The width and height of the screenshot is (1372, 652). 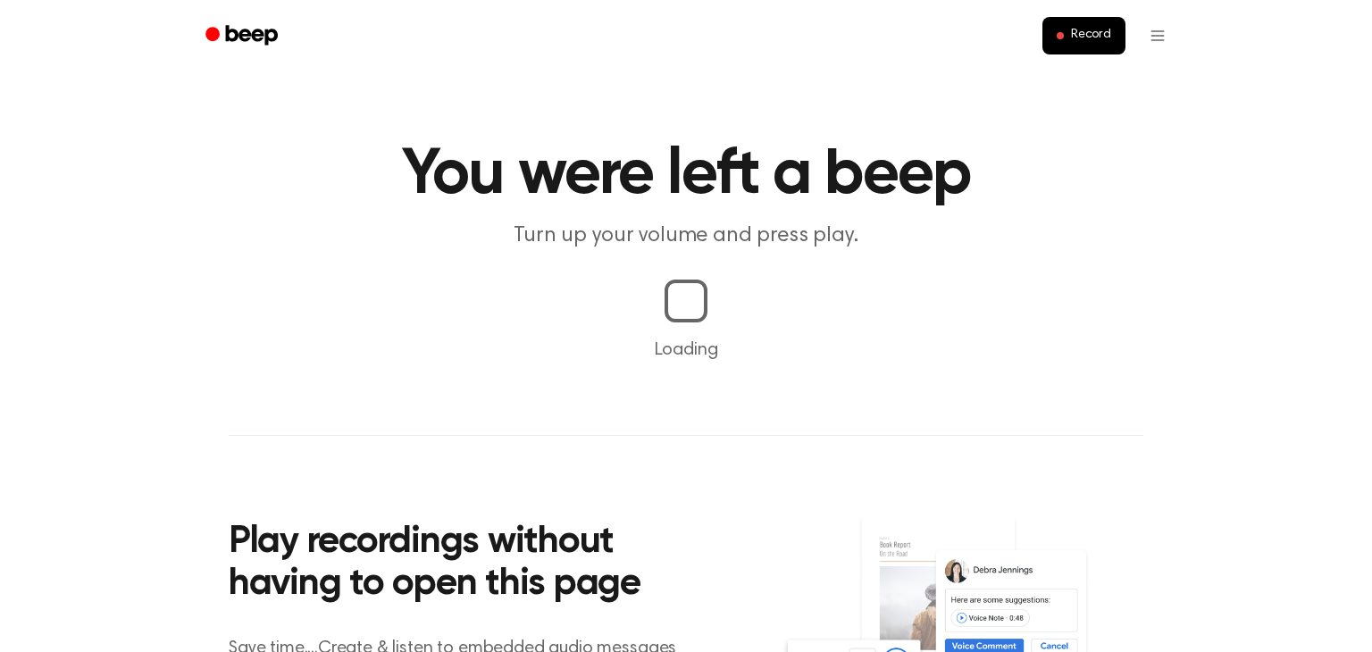 What do you see at coordinates (1090, 36) in the screenshot?
I see `span: Record` at bounding box center [1090, 36].